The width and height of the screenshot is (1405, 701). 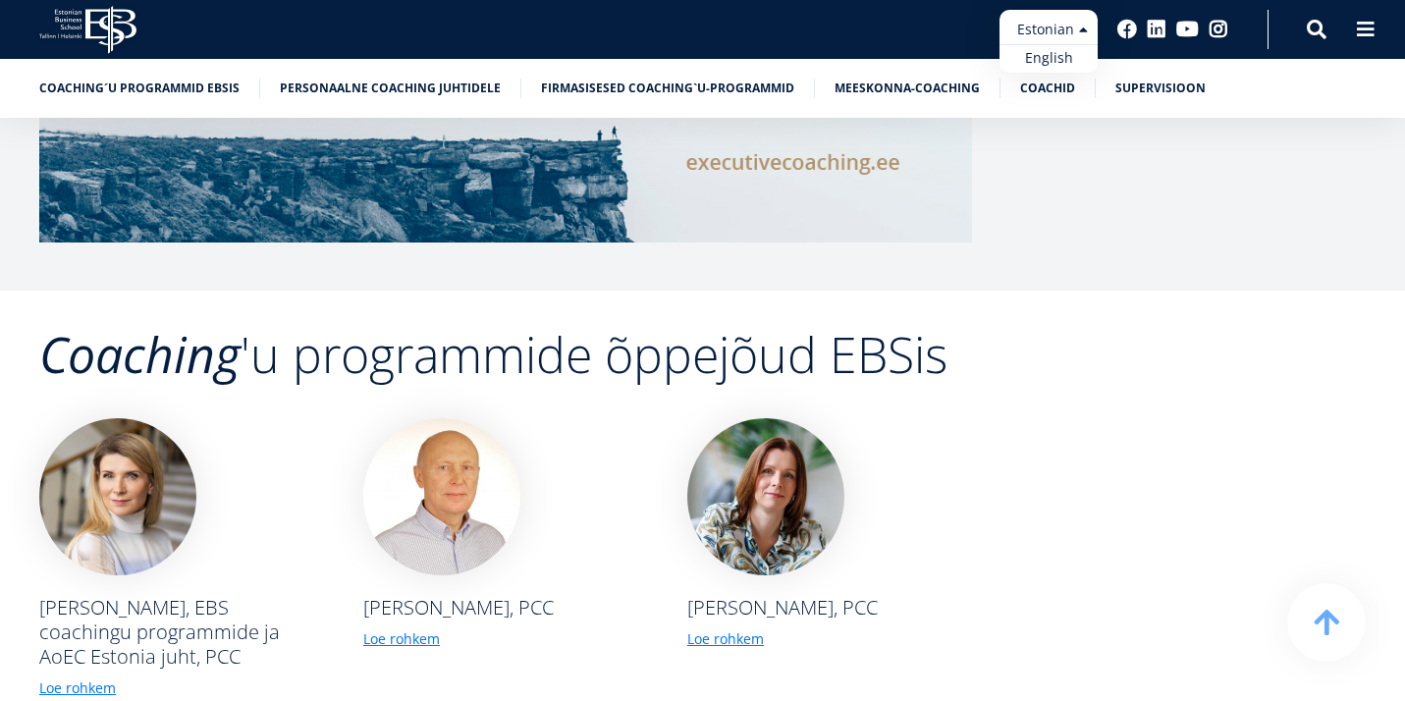 What do you see at coordinates (1161, 88) in the screenshot?
I see `a: SUPERVISIOON` at bounding box center [1161, 88].